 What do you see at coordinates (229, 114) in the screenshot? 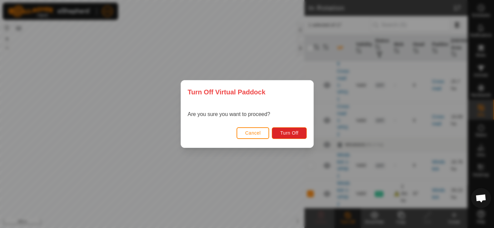
I see `p: Are you sure you want to proceed?` at bounding box center [229, 114].